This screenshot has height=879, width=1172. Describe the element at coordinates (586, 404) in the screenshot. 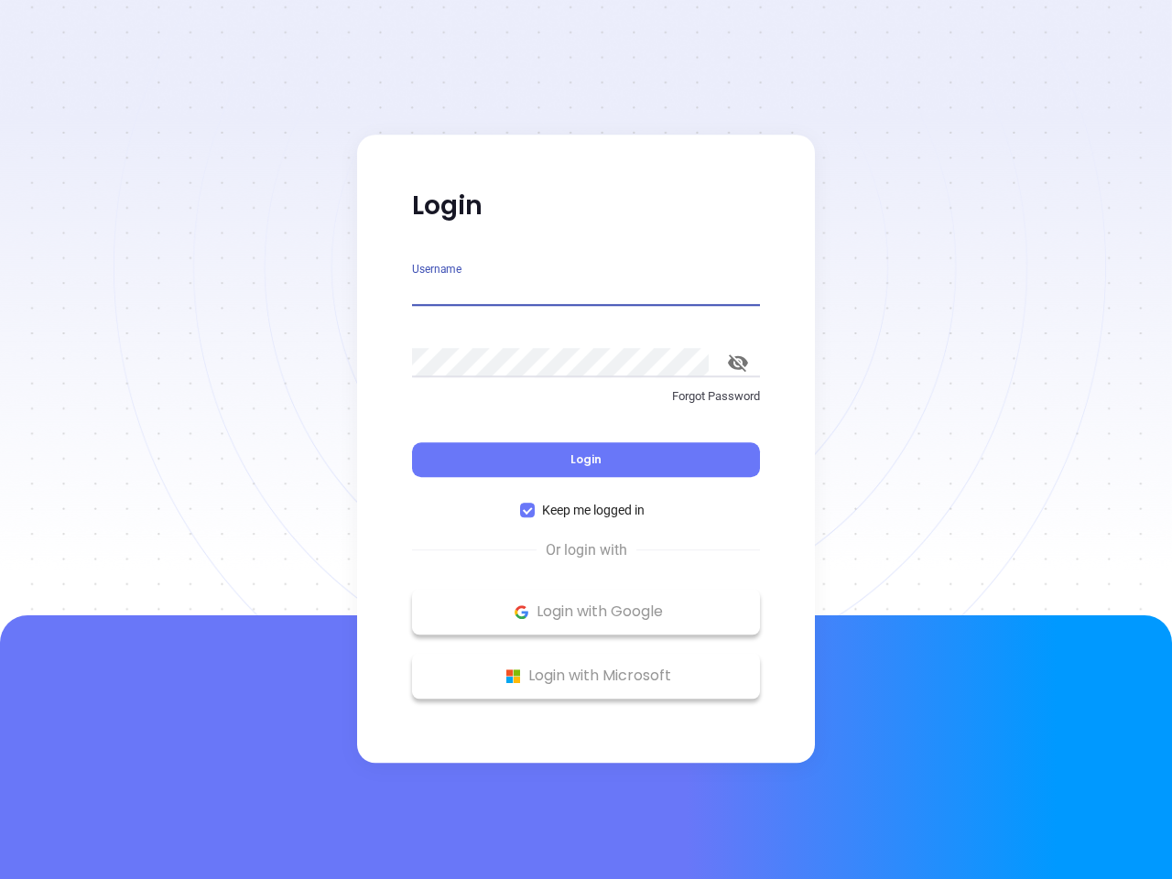

I see `a: Forgot Password` at that location.